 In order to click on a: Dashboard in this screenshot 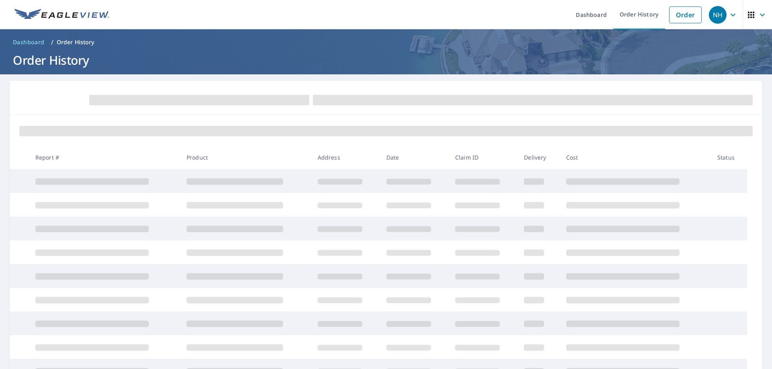, I will do `click(29, 42)`.